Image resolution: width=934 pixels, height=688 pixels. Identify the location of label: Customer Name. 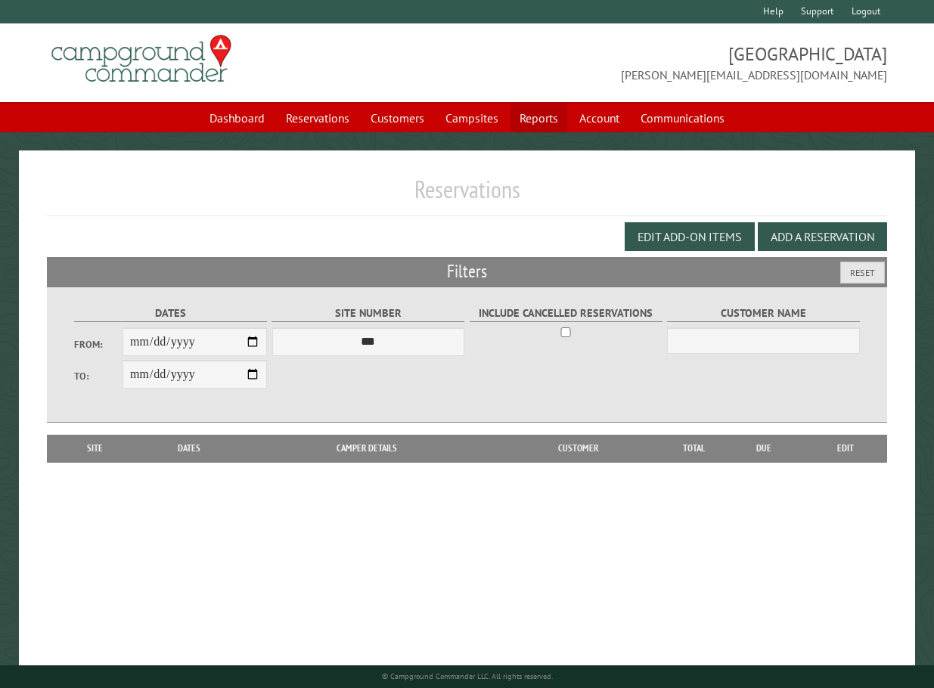
(763, 313).